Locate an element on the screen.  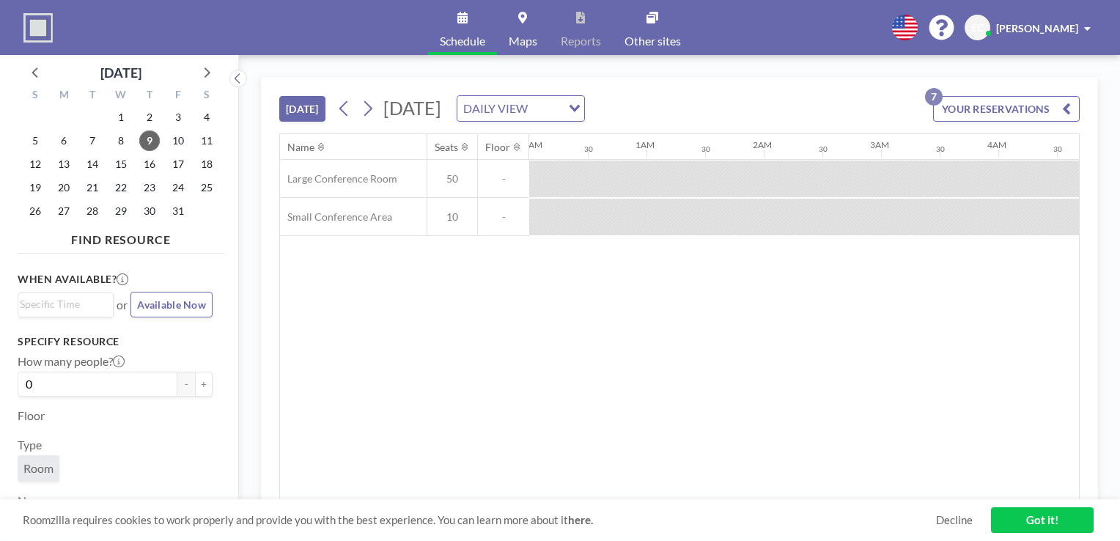
a: Got it! is located at coordinates (1043, 520).